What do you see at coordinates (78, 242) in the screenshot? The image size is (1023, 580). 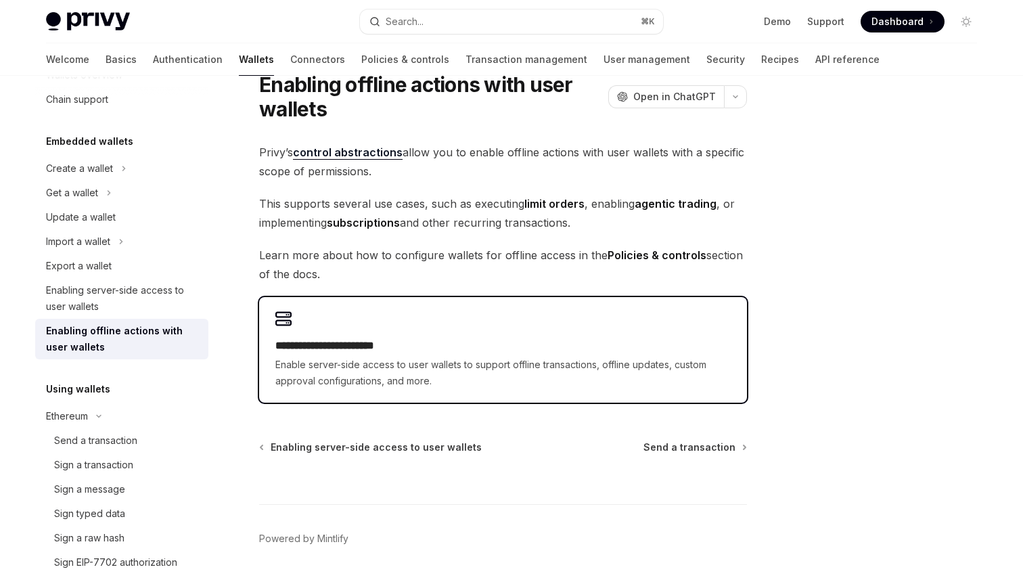 I see `div: Import a wallet` at bounding box center [78, 242].